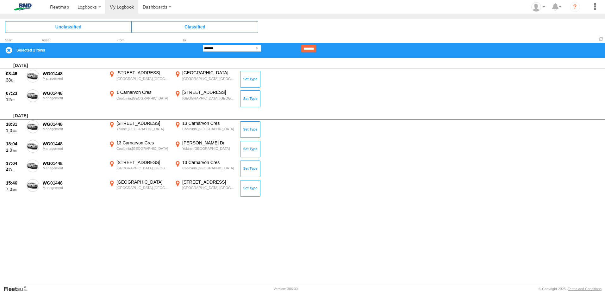  What do you see at coordinates (570, 289) in the screenshot?
I see `div: © Copyright 2025 -` at bounding box center [570, 289].